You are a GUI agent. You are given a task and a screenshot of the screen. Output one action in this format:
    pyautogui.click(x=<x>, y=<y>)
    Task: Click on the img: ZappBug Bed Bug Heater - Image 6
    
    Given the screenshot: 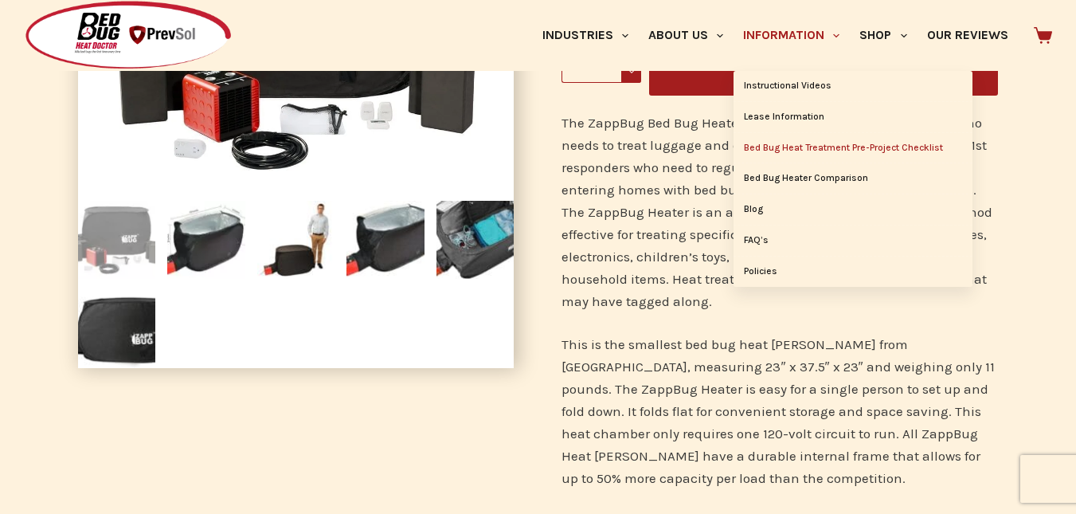 What is the action you would take?
    pyautogui.click(x=117, y=330)
    